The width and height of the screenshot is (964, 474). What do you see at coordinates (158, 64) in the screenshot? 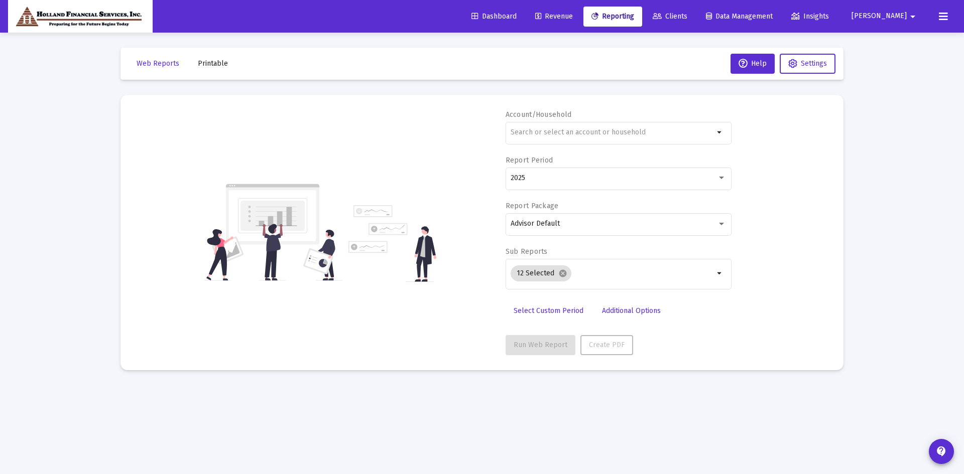
I see `button: Web Reports` at bounding box center [158, 64].